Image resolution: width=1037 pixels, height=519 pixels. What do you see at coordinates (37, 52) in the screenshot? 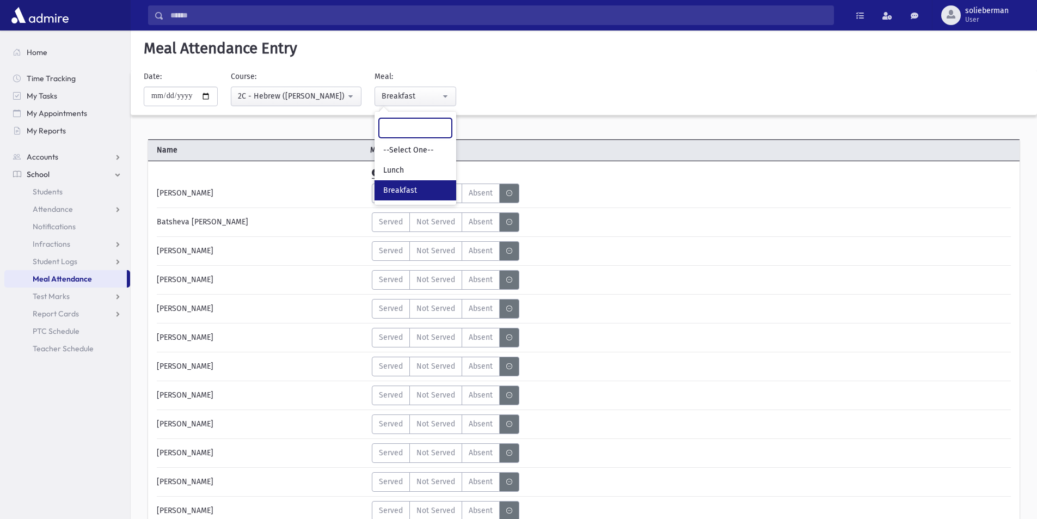
I see `span: Home` at bounding box center [37, 52].